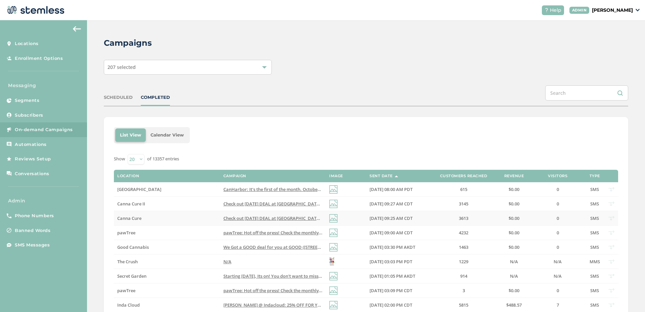 The image size is (645, 312). I want to click on img: icon-arrow-back-accent-c549486e.svg, so click(77, 29).